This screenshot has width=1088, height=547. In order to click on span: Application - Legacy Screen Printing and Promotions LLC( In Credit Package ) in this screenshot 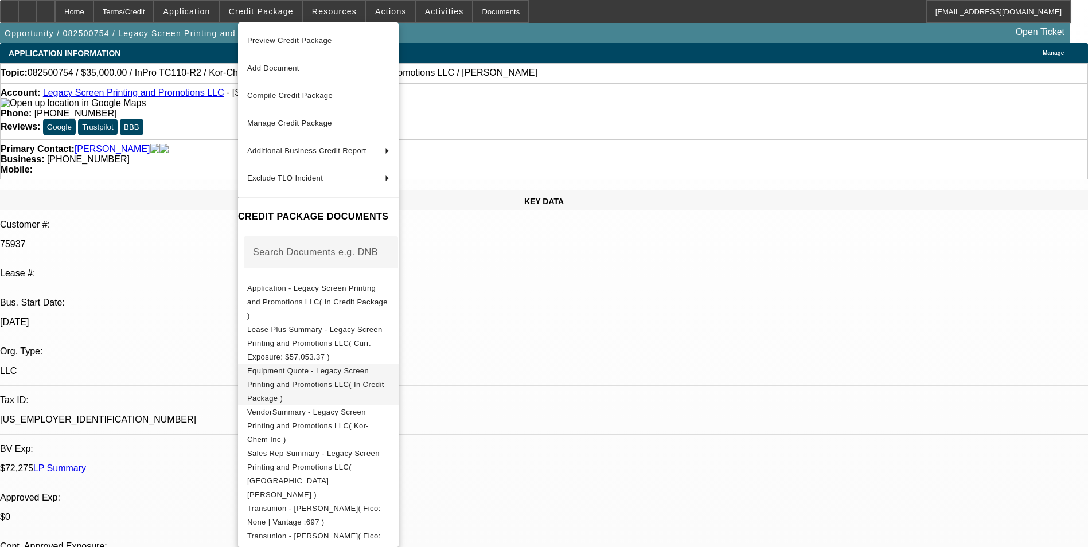, I will do `click(317, 302)`.